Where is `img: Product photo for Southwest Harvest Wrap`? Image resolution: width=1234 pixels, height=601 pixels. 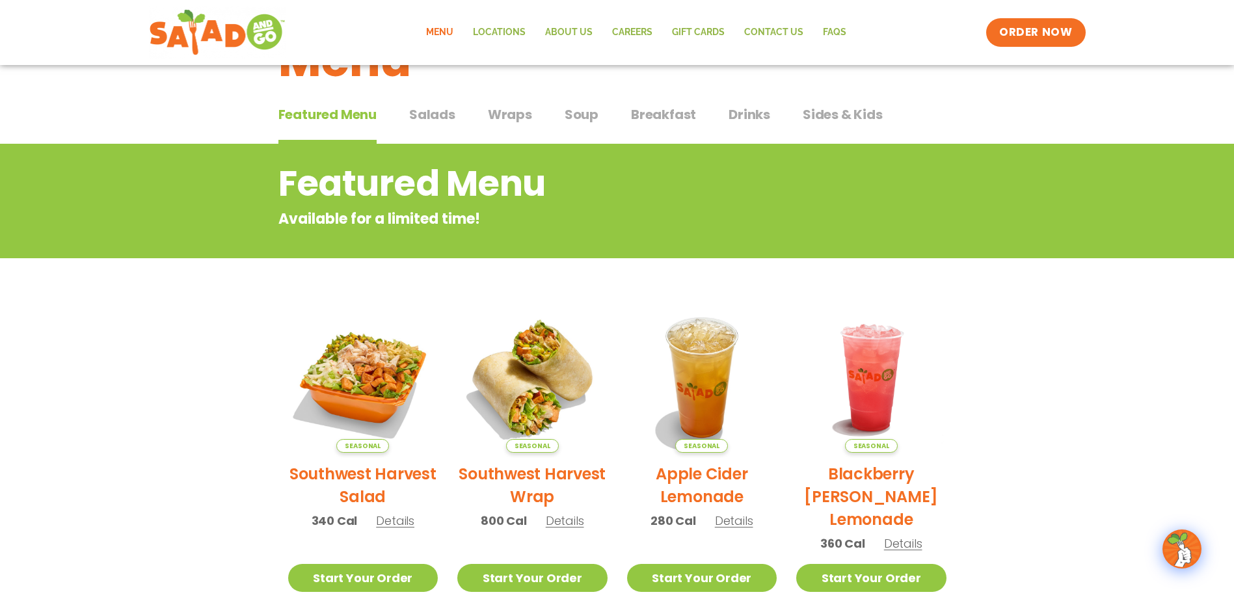
img: Product photo for Southwest Harvest Wrap is located at coordinates (532, 377).